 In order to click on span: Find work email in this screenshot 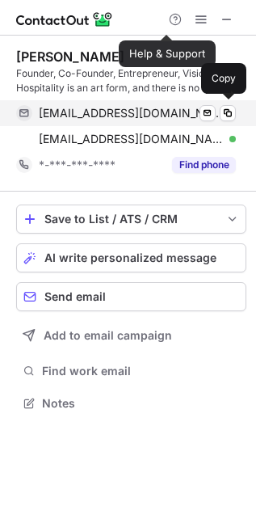, I will do `click(141, 371)`.